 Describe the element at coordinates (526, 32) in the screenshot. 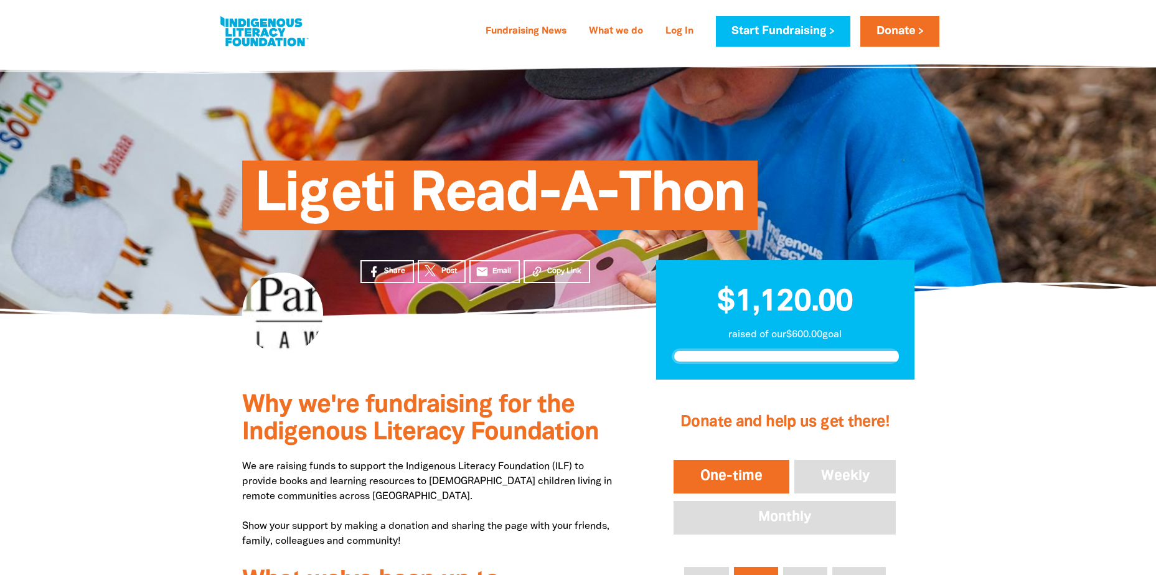

I see `a: Fundraising News` at that location.